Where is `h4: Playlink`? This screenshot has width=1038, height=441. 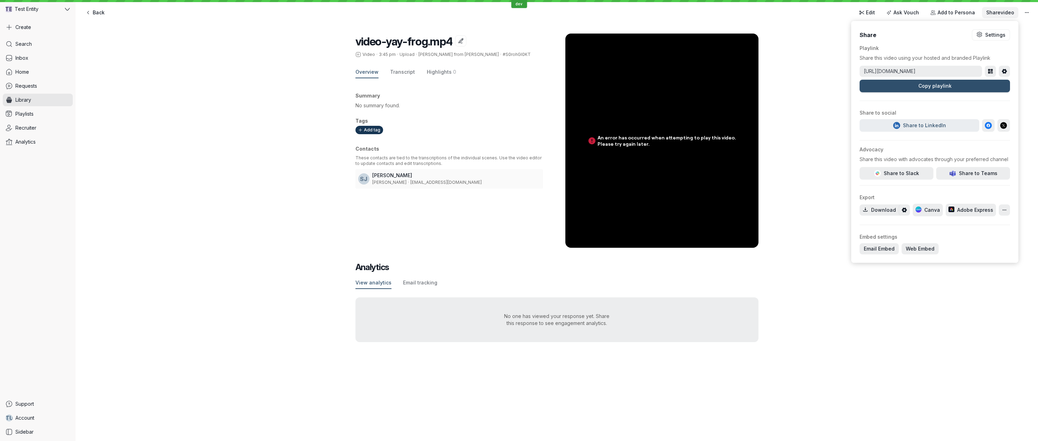
h4: Playlink is located at coordinates (934, 48).